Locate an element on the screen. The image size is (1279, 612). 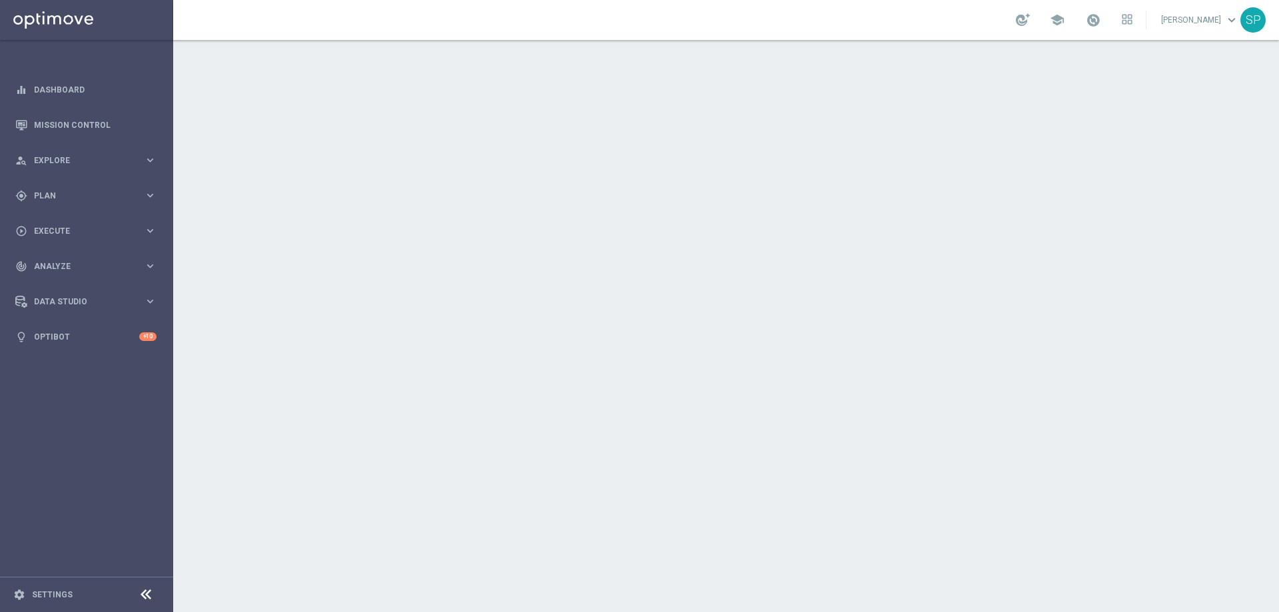
a: Settings is located at coordinates (52, 595).